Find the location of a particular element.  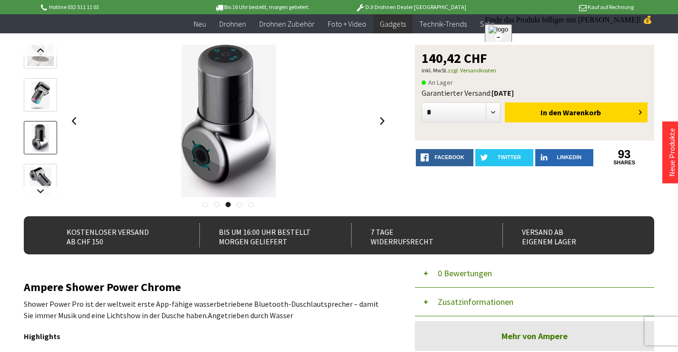

button: In den Warenkorb is located at coordinates (576, 112).